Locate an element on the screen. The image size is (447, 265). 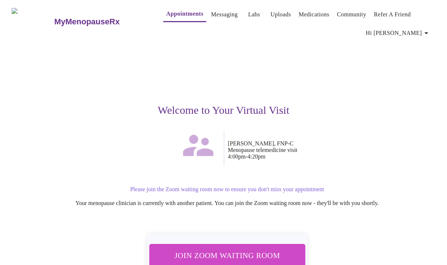
h3: Welcome to Your Virtual Visit is located at coordinates (223, 110).